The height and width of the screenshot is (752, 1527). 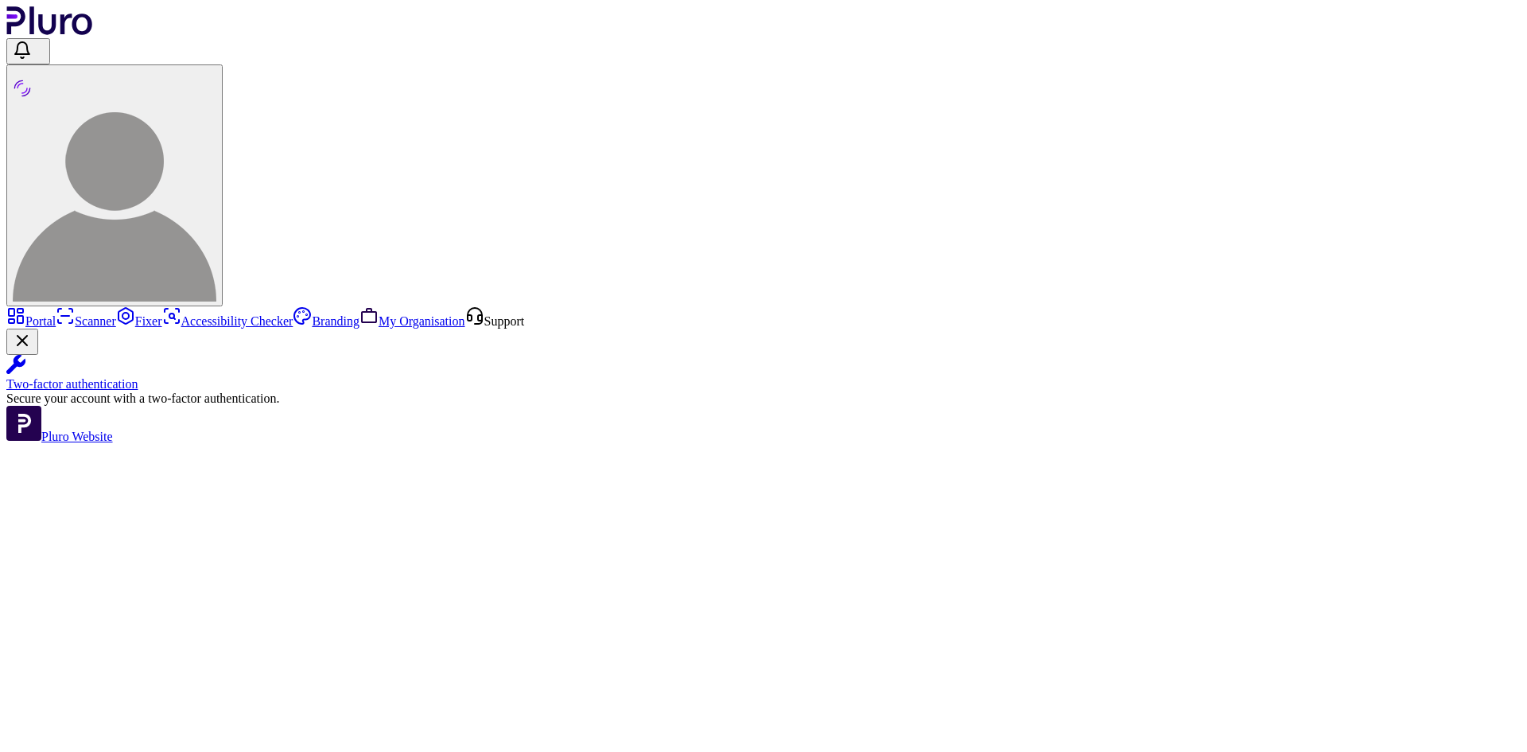 What do you see at coordinates (31, 321) in the screenshot?
I see `a: Portal` at bounding box center [31, 321].